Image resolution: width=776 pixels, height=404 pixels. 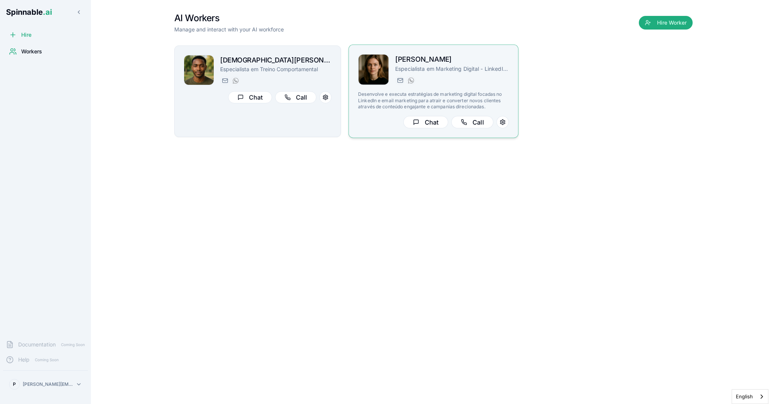 What do you see at coordinates (276, 69) in the screenshot?
I see `p: Especialista em Treino Comportamental` at bounding box center [276, 69].